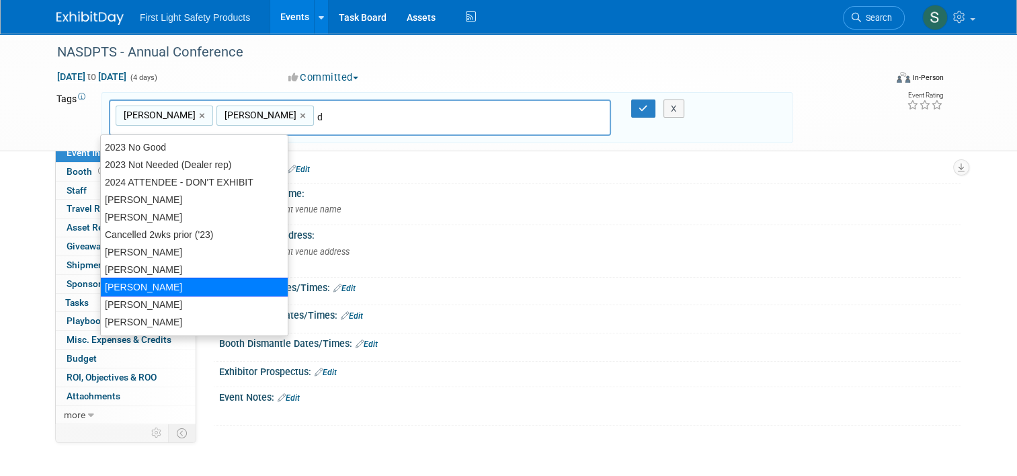  Describe the element at coordinates (126, 190) in the screenshot. I see `a: Staff` at that location.